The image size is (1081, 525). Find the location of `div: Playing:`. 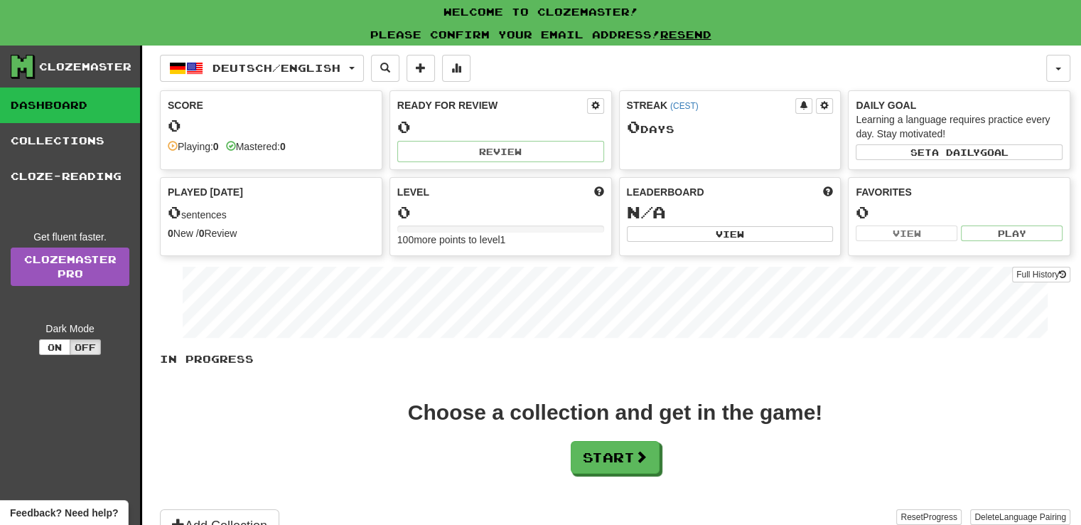

div: Playing: is located at coordinates (193, 146).